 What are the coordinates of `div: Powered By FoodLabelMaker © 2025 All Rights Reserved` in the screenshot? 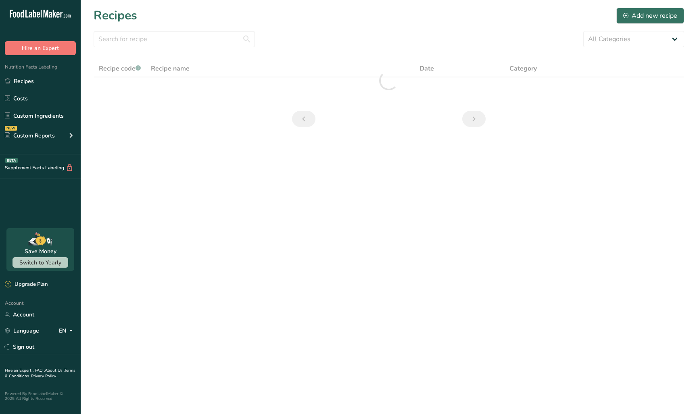 It's located at (40, 397).